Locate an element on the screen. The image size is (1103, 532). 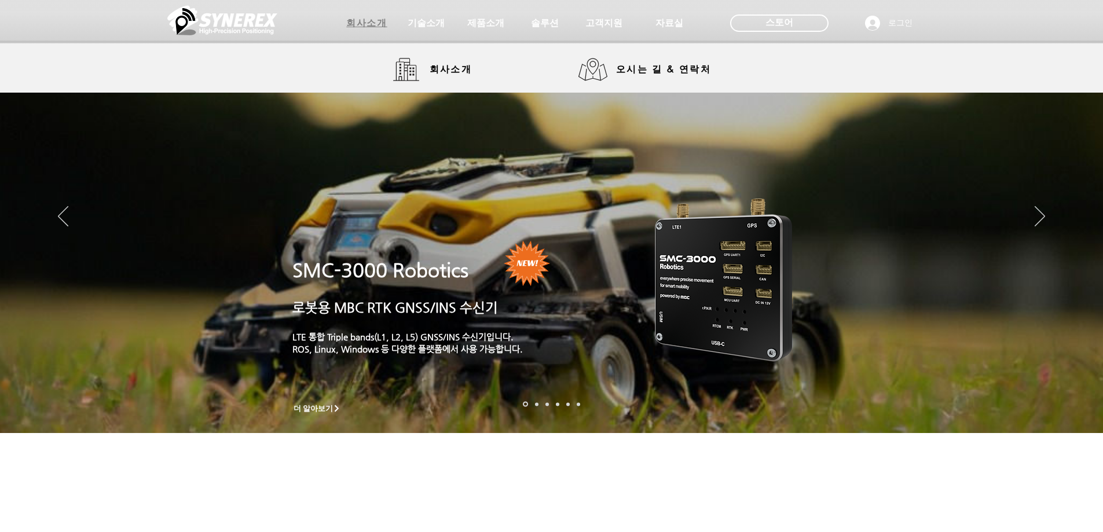
img: KakaoTalk_20241224_155801212.png is located at coordinates (724, 278).